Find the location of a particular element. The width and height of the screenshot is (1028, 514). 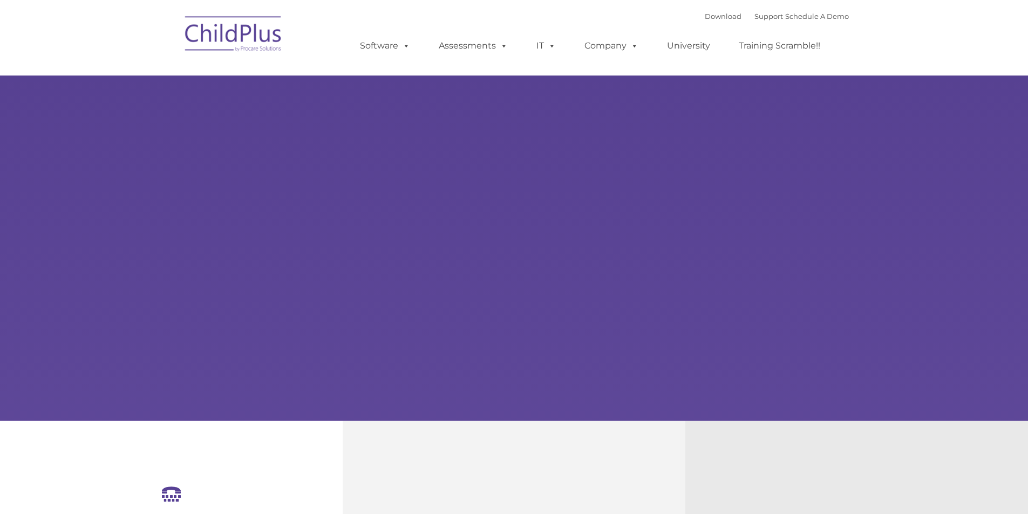

a: Training Scramble!! is located at coordinates (779, 46).